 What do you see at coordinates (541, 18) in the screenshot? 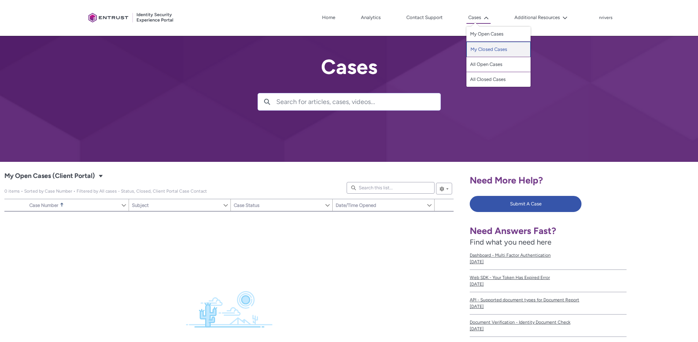
I see `button: Additional Resources` at bounding box center [541, 18].